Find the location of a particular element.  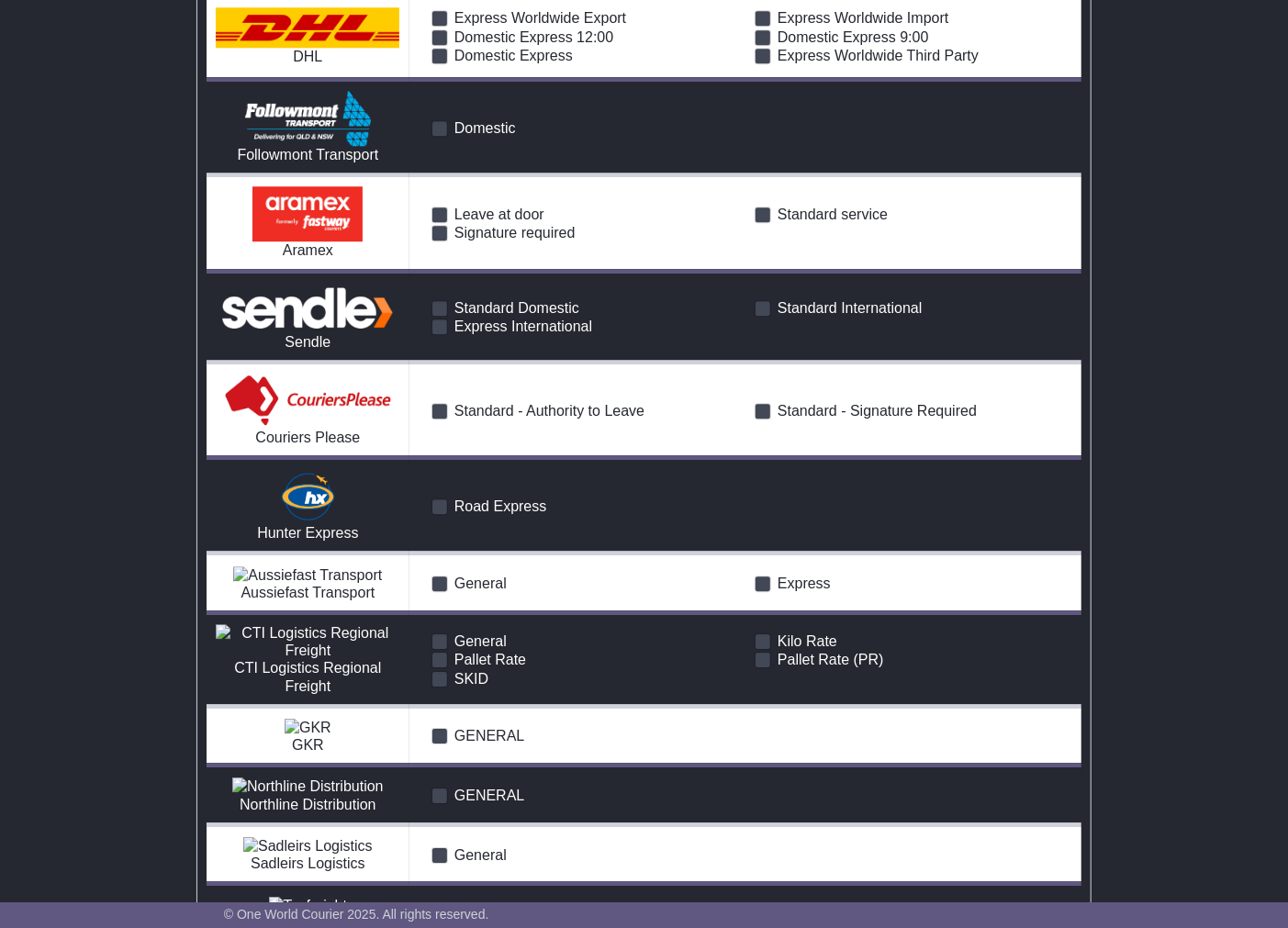

img: Hunter Express is located at coordinates (308, 496).